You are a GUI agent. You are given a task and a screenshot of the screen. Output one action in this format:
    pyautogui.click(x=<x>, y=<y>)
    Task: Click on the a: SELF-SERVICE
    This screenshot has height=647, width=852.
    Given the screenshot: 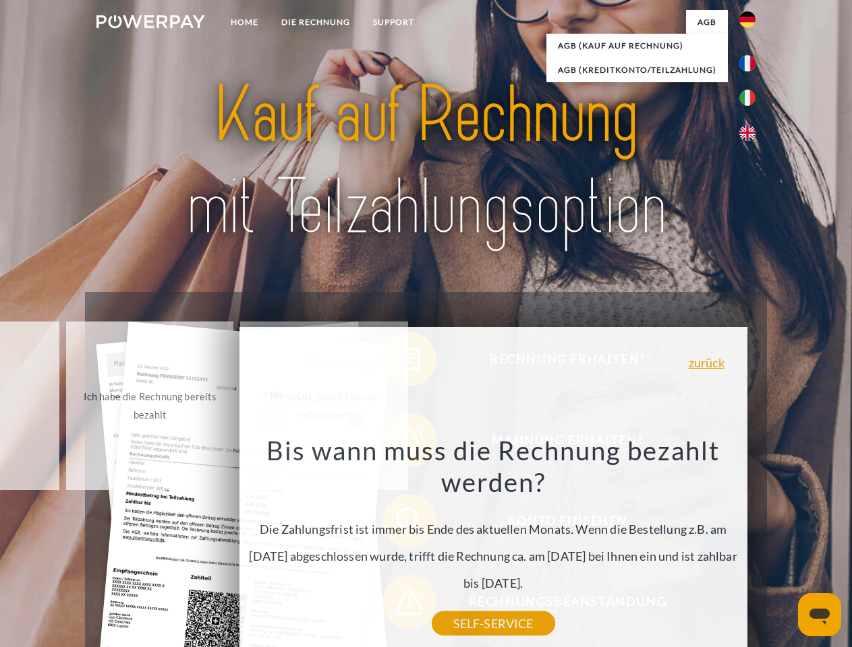 What is the action you would take?
    pyautogui.click(x=493, y=624)
    